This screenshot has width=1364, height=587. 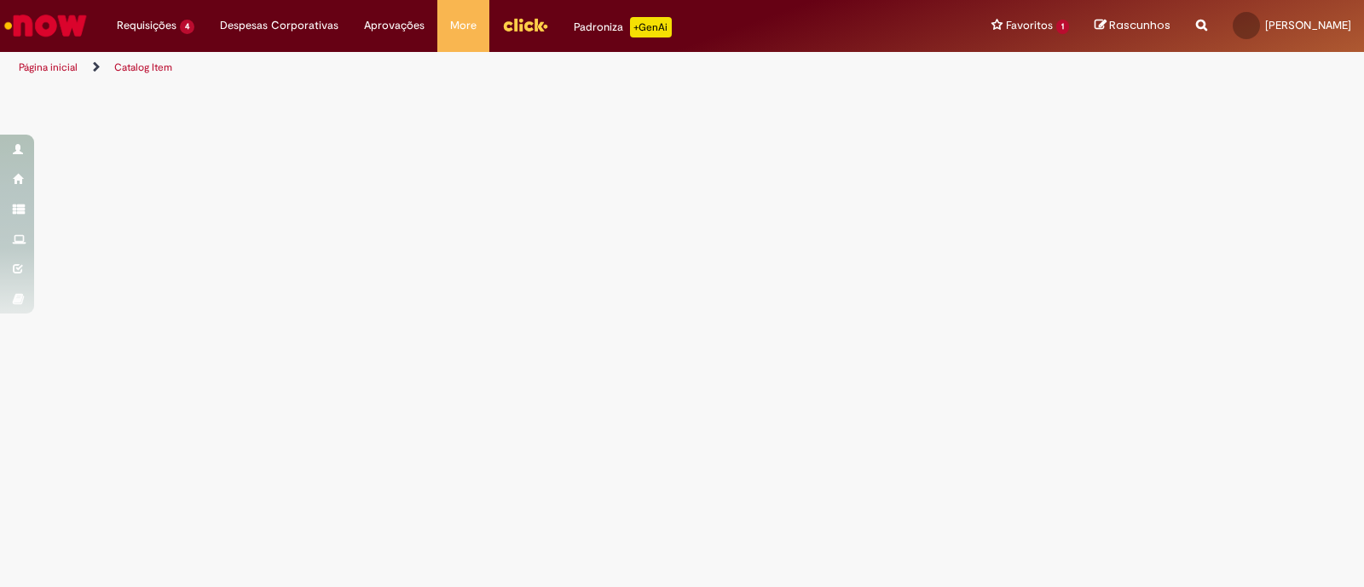 I want to click on img: click_logo_yellow_360x200.png, so click(x=525, y=25).